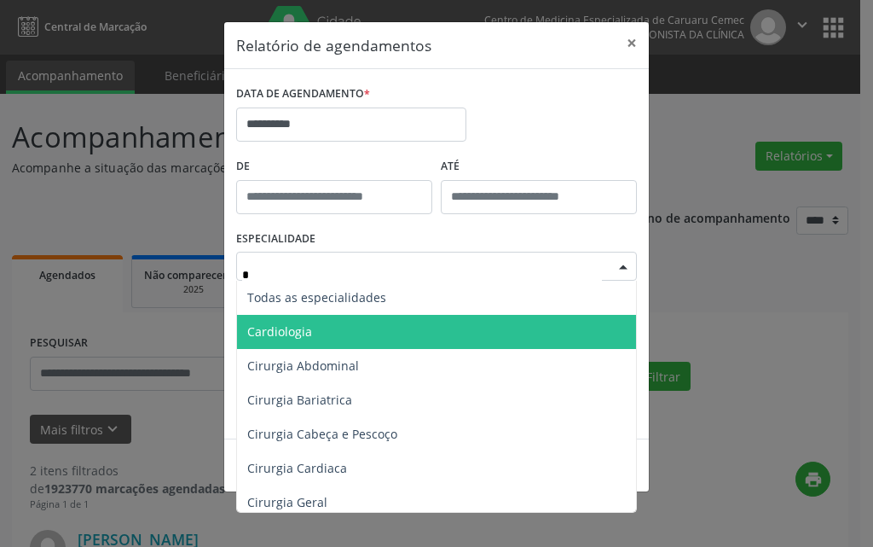 The height and width of the screenshot is (547, 873). What do you see at coordinates (333, 45) in the screenshot?
I see `h5: Relatório de agendamentos` at bounding box center [333, 45].